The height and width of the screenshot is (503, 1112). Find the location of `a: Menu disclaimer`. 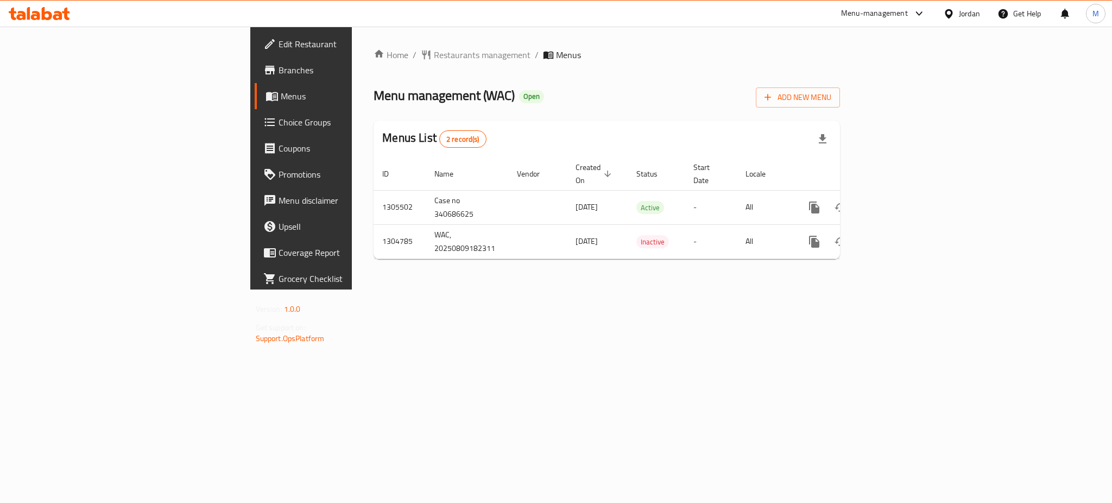

a: Menu disclaimer is located at coordinates (345, 200).